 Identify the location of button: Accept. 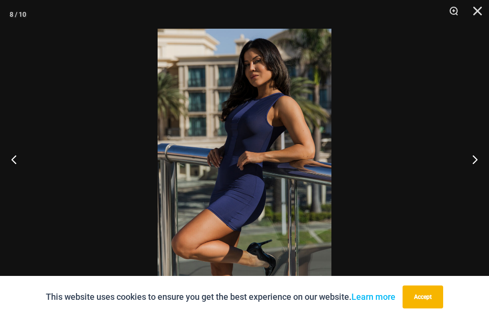
(423, 297).